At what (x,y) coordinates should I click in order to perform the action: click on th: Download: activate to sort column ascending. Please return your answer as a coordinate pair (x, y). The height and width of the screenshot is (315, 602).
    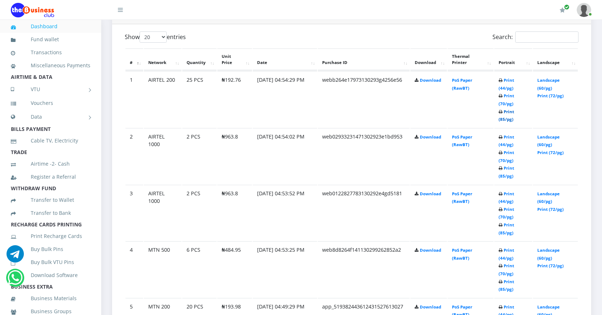
    Looking at the image, I should click on (428, 60).